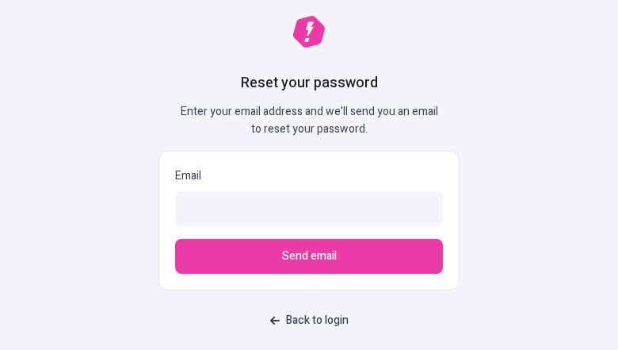  Describe the element at coordinates (309, 121) in the screenshot. I see `p: Enter your email address and we'll send you an email to reset your password.` at that location.